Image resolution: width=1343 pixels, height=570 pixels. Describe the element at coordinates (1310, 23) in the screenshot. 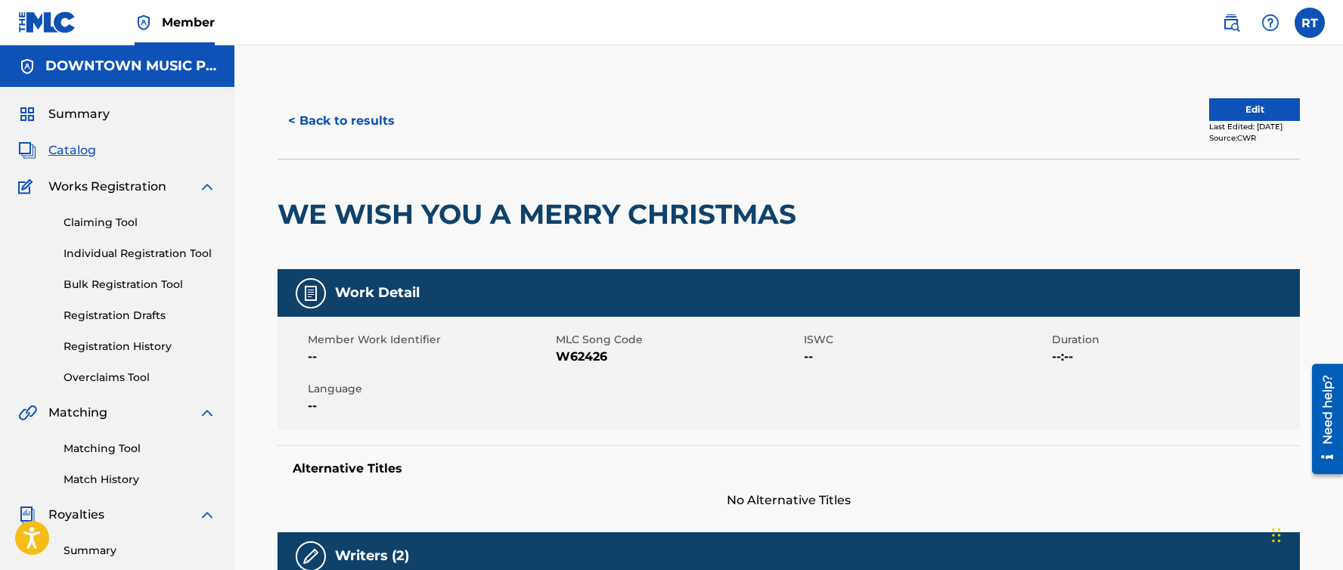

I see `div: User Menu` at that location.